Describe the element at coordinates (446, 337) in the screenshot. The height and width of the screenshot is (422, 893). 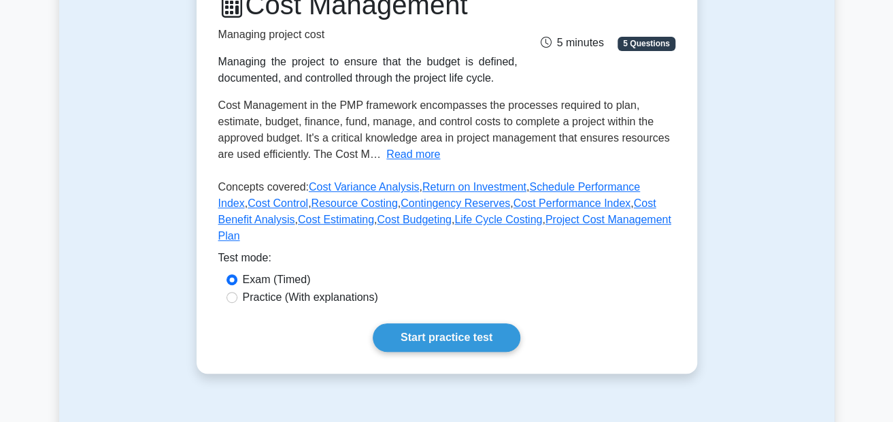
I see `a: Start practice test` at that location.